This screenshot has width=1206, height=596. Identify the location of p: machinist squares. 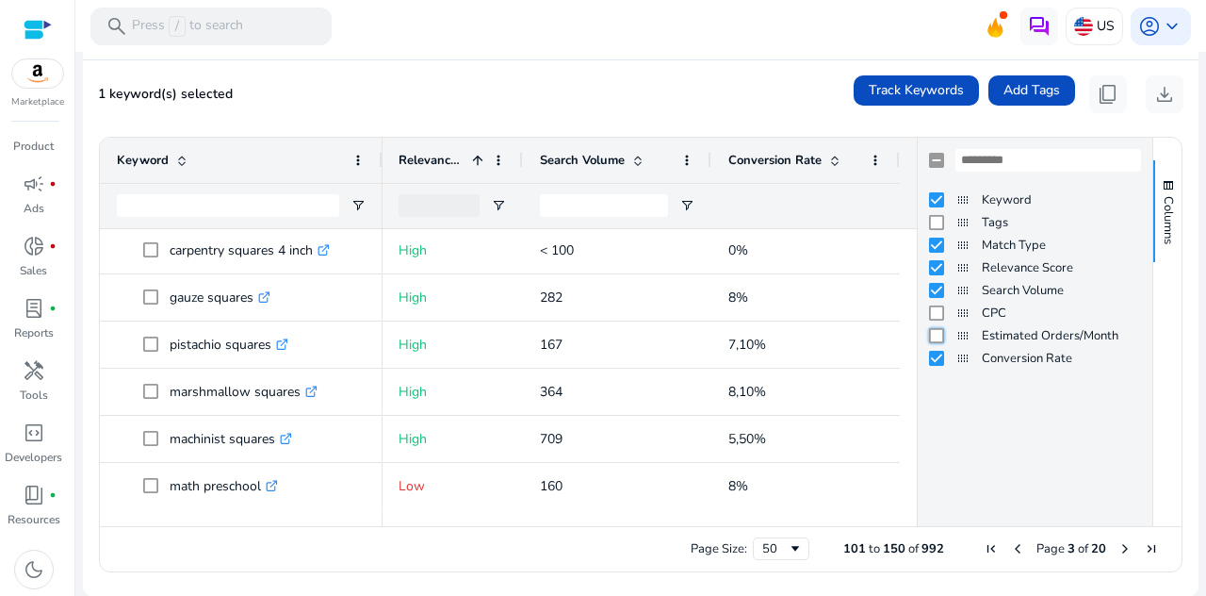
(231, 438).